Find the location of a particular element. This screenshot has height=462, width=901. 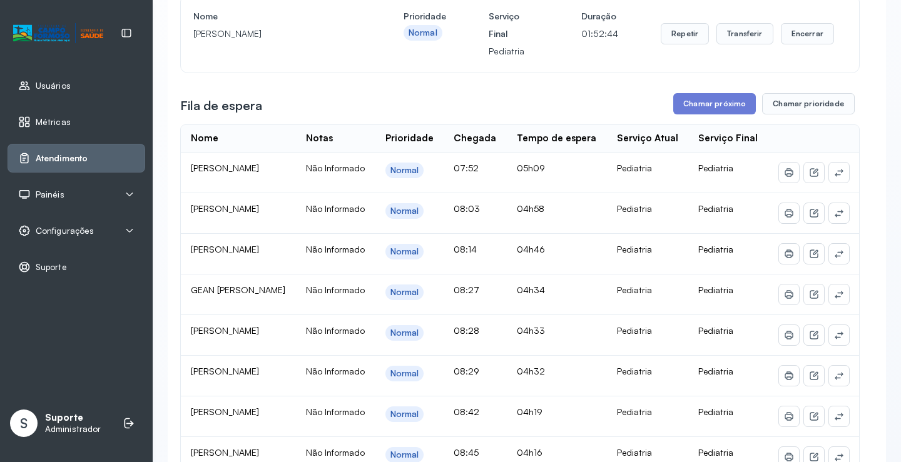

button: Encerrar is located at coordinates (807, 34).